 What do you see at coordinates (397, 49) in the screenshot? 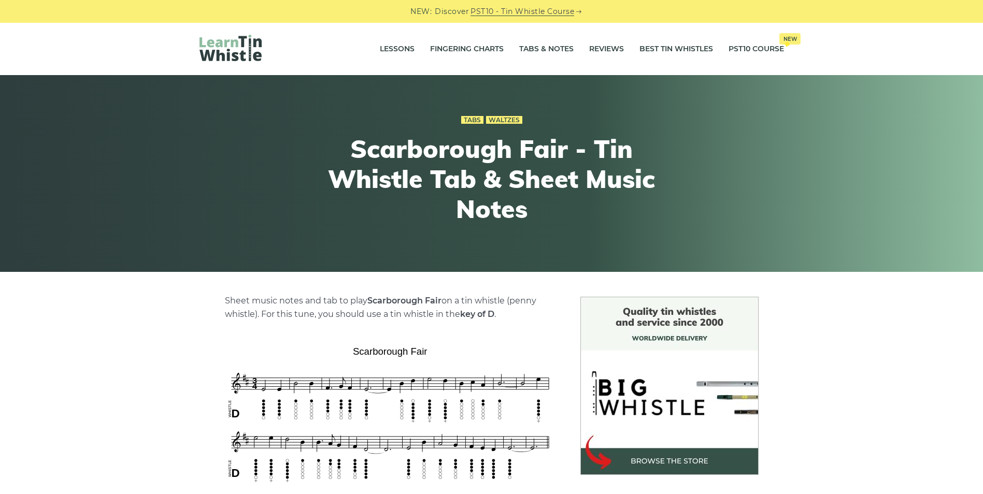
I see `a: Lessons` at bounding box center [397, 49].